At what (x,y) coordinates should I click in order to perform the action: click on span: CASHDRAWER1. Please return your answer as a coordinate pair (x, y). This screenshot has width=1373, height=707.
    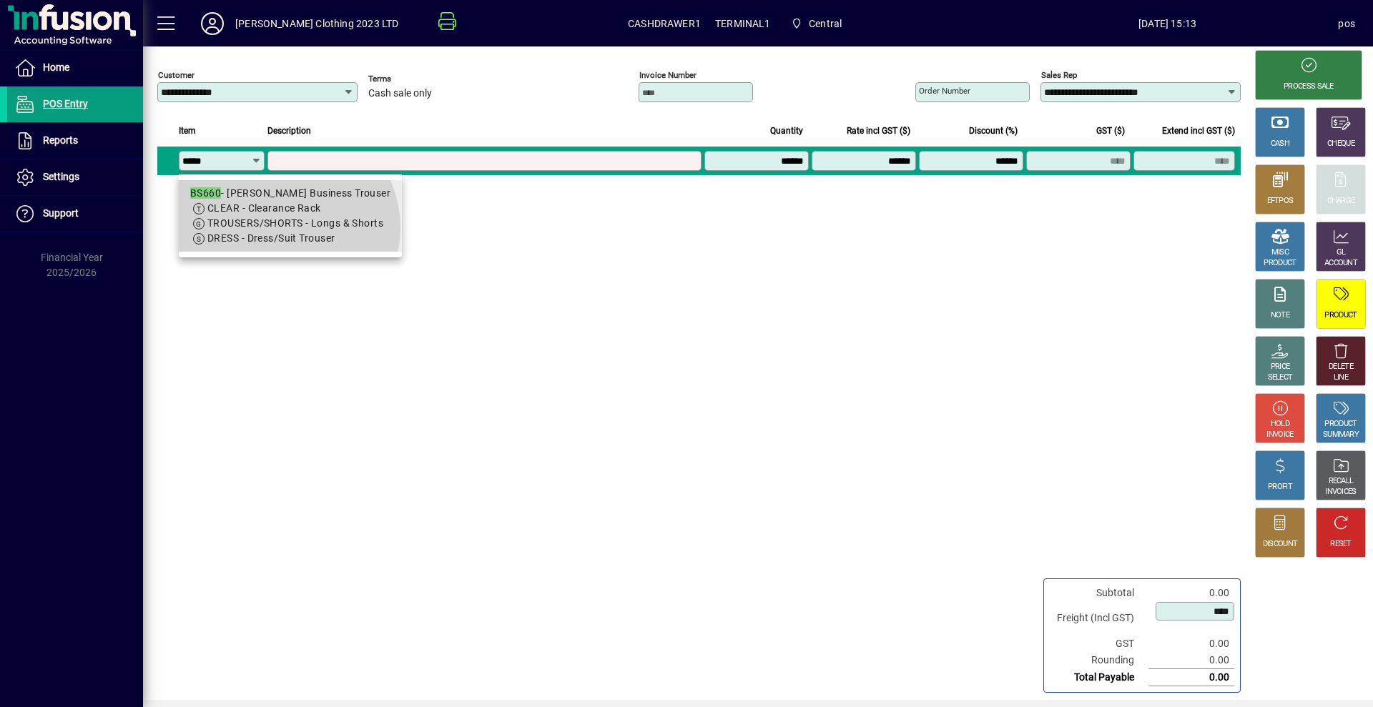
    Looking at the image, I should click on (664, 24).